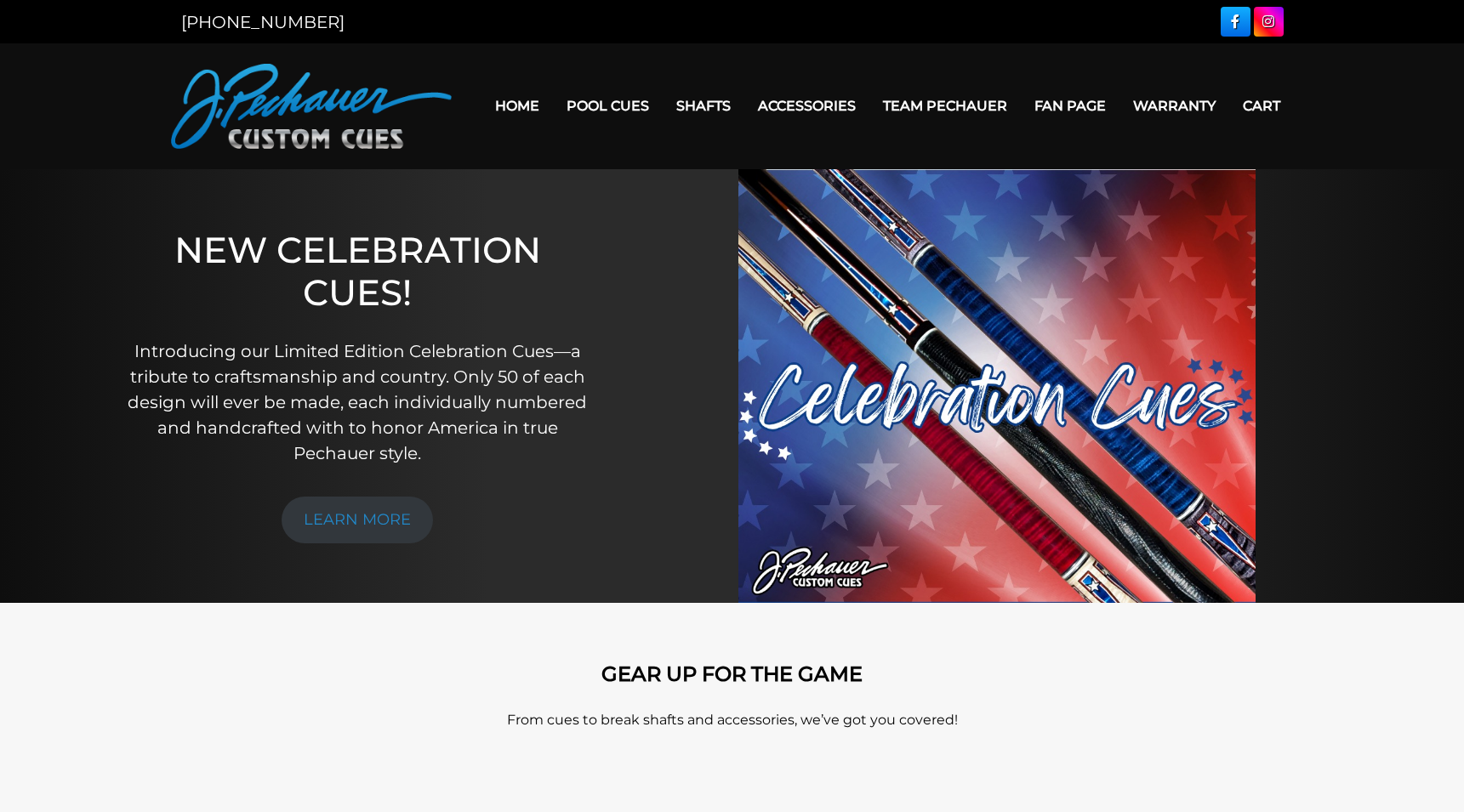  What do you see at coordinates (311, 106) in the screenshot?
I see `img: Pechauer Custom Cues` at bounding box center [311, 106].